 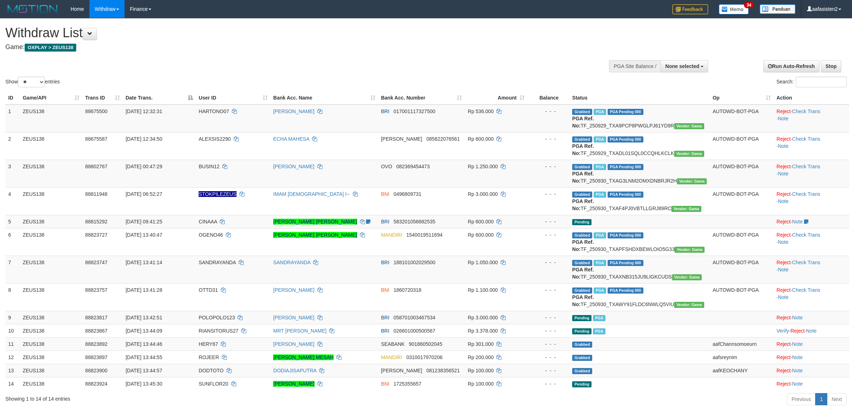 What do you see at coordinates (13, 344) in the screenshot?
I see `td: 11` at bounding box center [13, 344].